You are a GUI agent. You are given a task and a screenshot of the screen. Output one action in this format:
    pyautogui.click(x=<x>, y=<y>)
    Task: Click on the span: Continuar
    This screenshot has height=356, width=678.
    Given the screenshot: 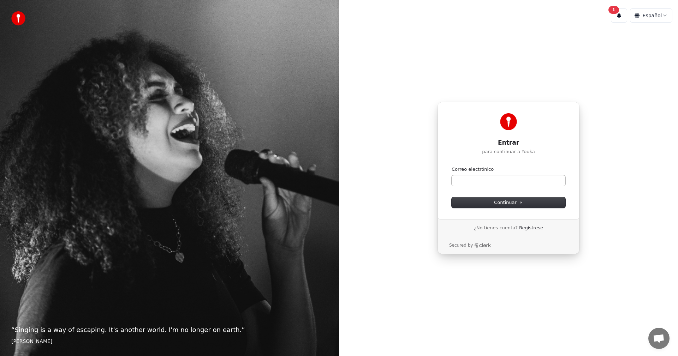 What is the action you would take?
    pyautogui.click(x=508, y=203)
    